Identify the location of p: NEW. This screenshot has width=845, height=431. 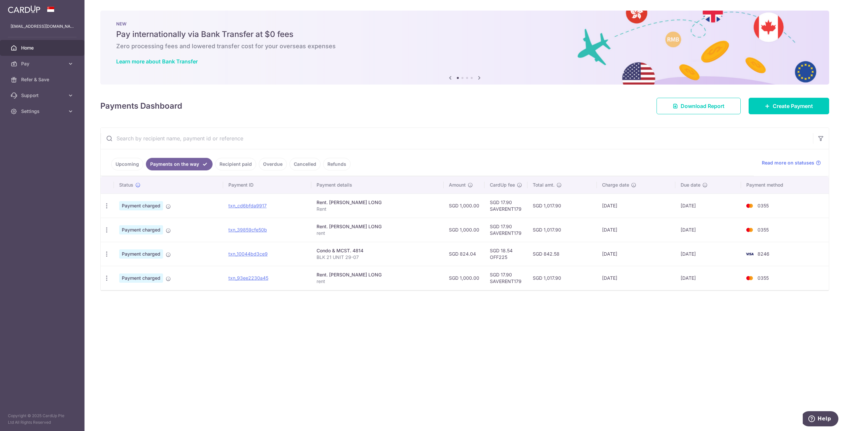
(465, 24).